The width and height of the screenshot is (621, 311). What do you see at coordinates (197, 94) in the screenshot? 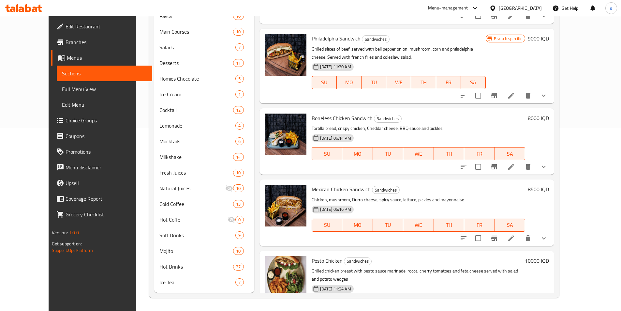
I see `div: Ice Cream` at bounding box center [197, 94].